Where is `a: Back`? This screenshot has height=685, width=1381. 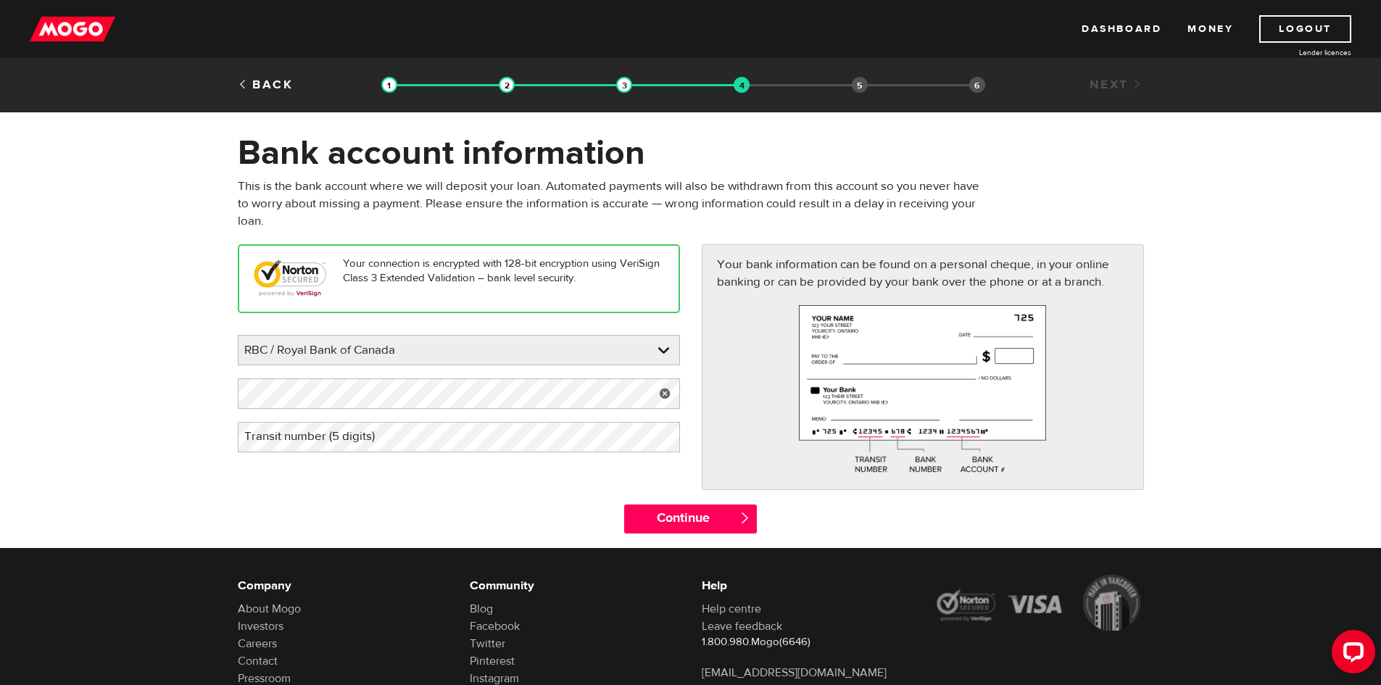 a: Back is located at coordinates (265, 85).